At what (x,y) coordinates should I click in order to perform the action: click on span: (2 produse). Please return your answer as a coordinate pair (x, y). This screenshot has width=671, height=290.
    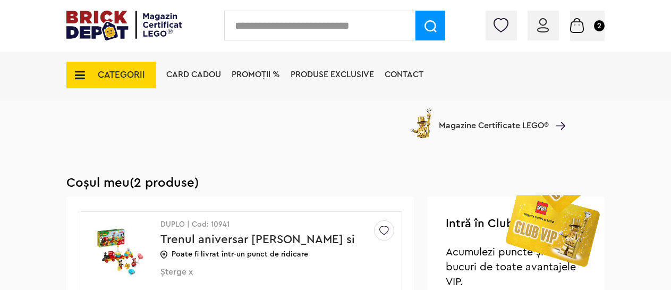
    Looking at the image, I should click on (164, 183).